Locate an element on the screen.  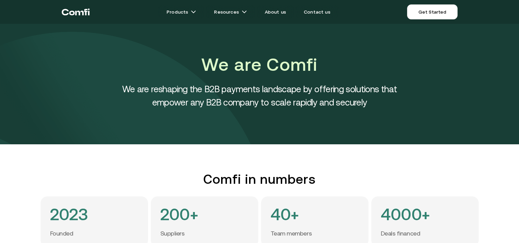
a: Return to the top of the Comfi home page is located at coordinates (76, 12).